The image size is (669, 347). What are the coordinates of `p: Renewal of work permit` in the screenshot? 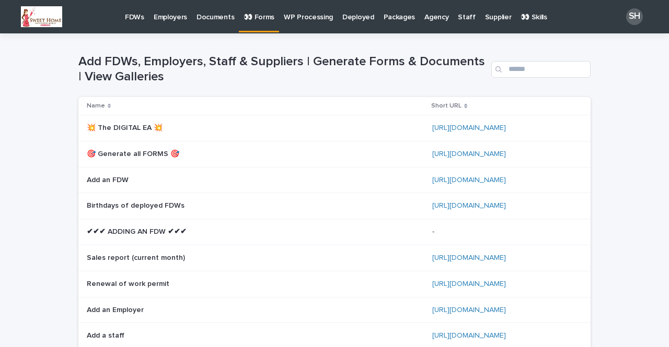 It's located at (129, 283).